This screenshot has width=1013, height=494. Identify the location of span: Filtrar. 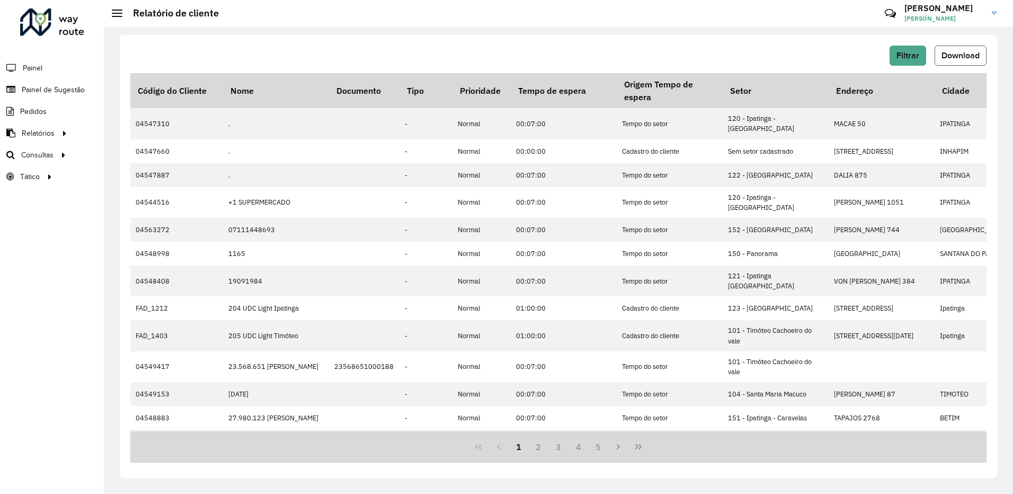
(907, 55).